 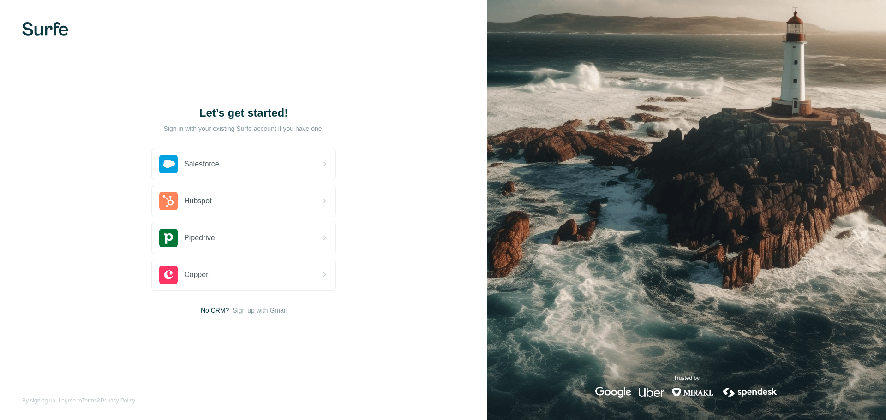 What do you see at coordinates (613, 393) in the screenshot?
I see `img: google's logo` at bounding box center [613, 393].